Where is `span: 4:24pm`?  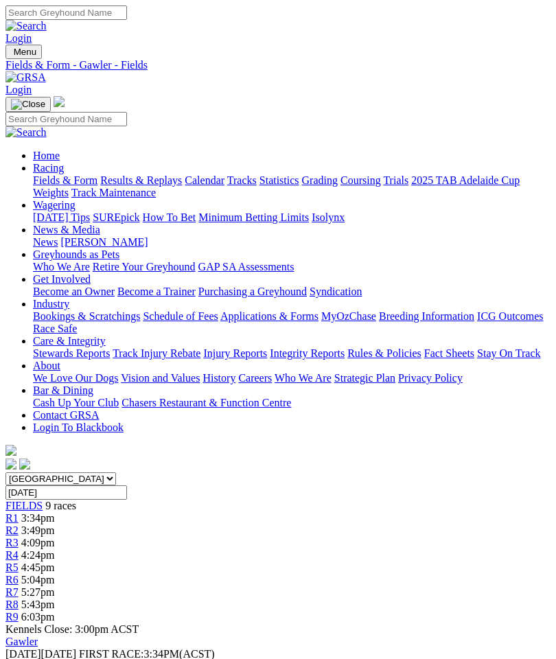
span: 4:24pm is located at coordinates (38, 554).